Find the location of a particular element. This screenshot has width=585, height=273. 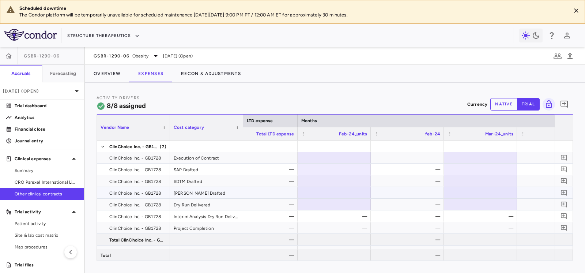

span: CRO Parexel International Limited is located at coordinates (46, 182).